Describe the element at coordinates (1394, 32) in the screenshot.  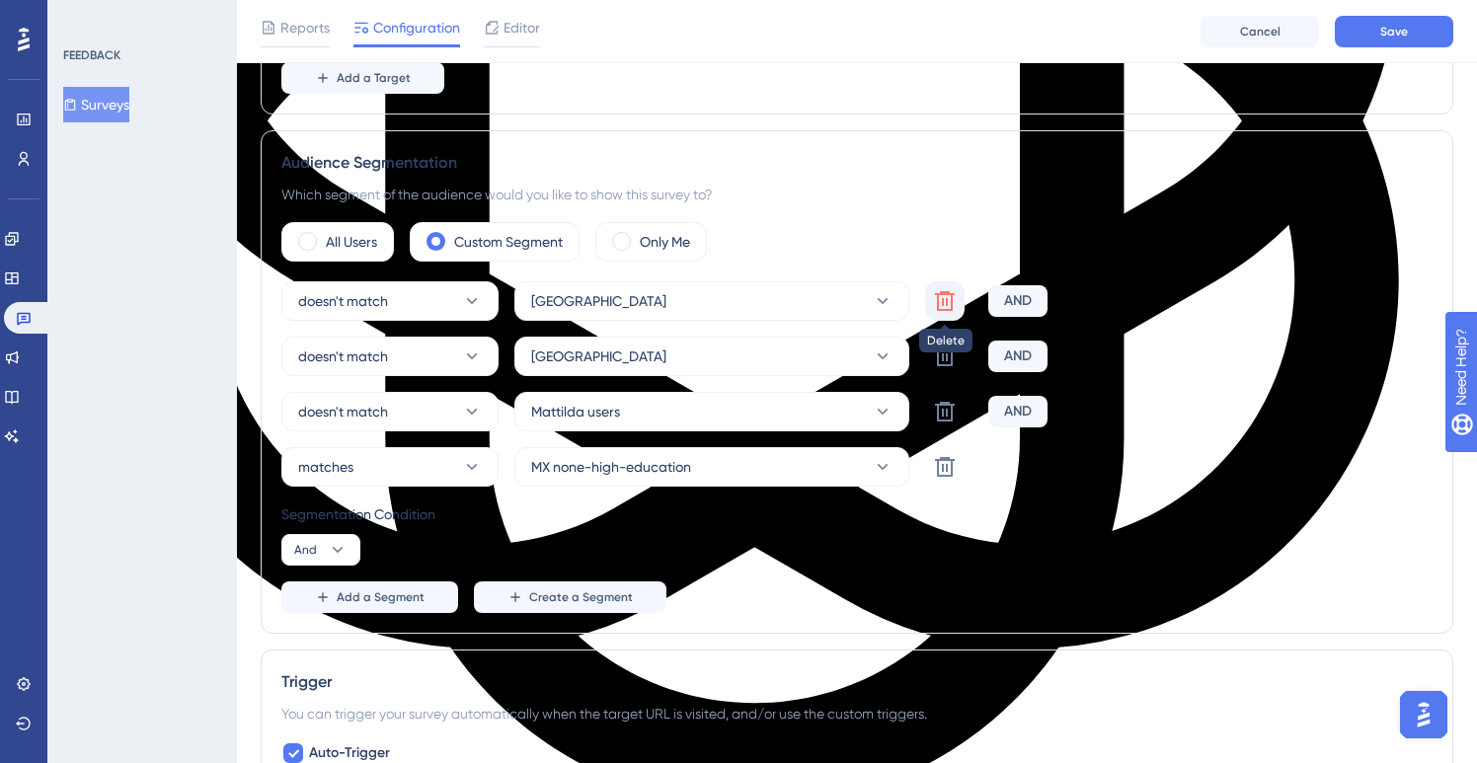
I see `button: Save` at that location.